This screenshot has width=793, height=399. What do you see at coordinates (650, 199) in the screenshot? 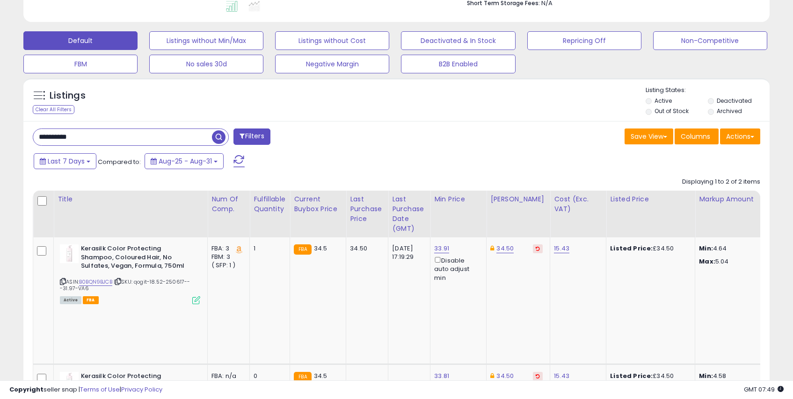
I see `div: Listed Price` at bounding box center [650, 199].